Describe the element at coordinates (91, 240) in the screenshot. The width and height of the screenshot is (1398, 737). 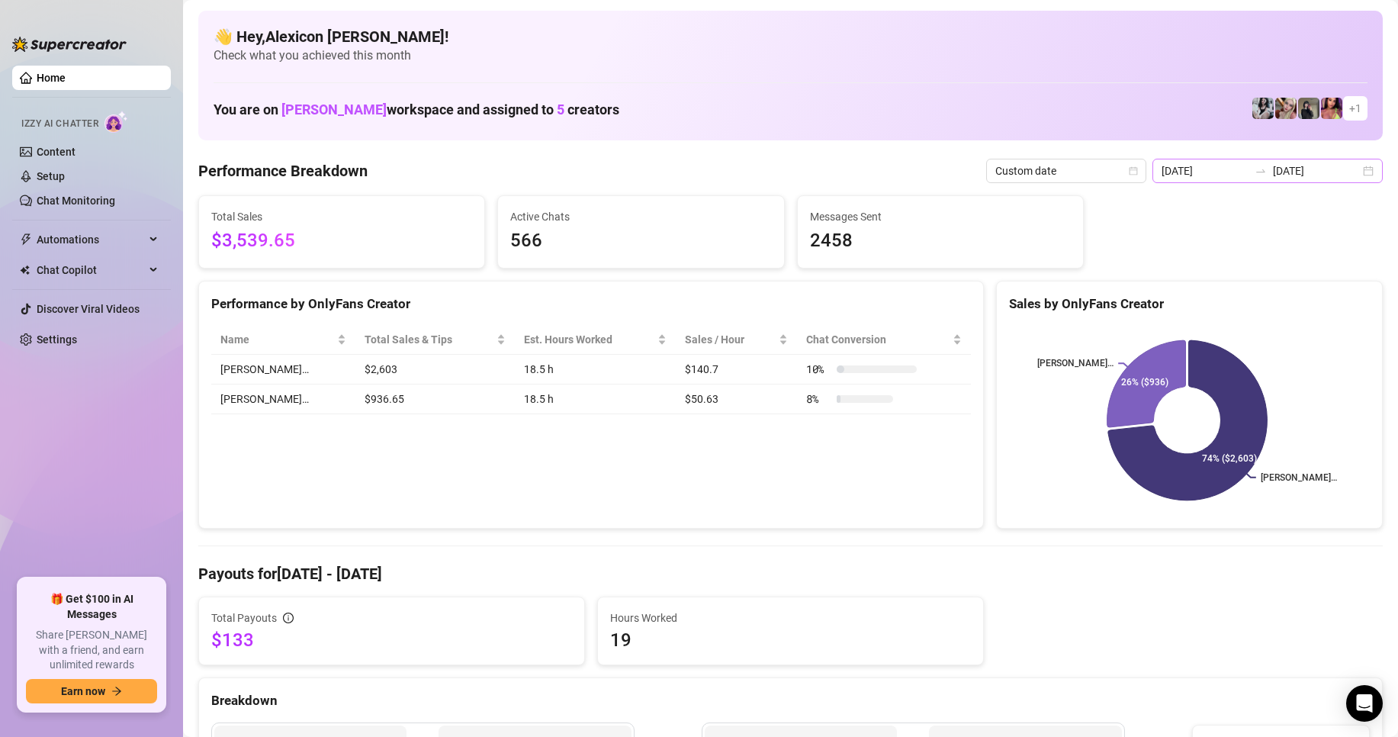
I see `span: Automations` at that location.